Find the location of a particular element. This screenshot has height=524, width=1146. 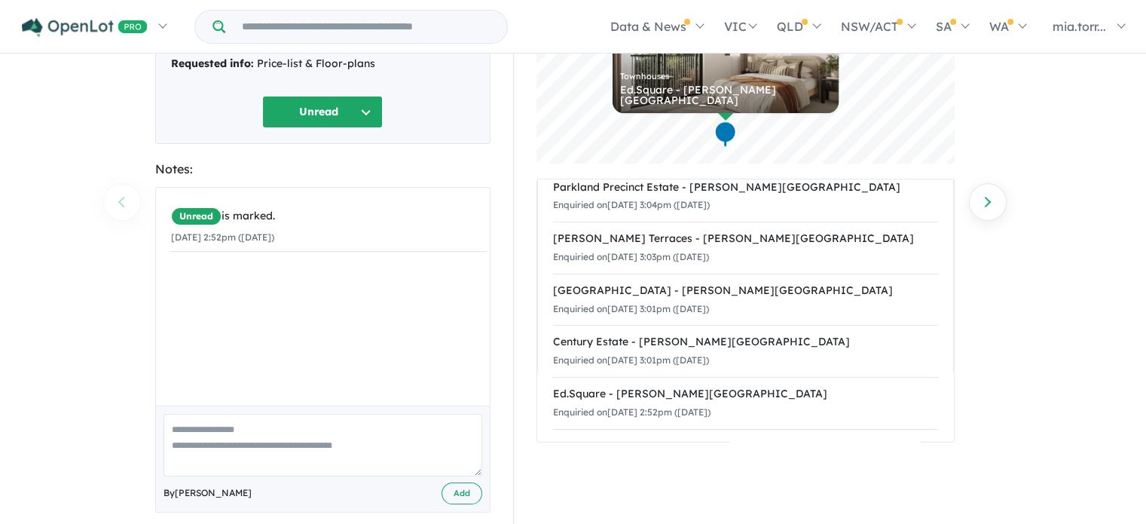

button: Add is located at coordinates (462, 493).